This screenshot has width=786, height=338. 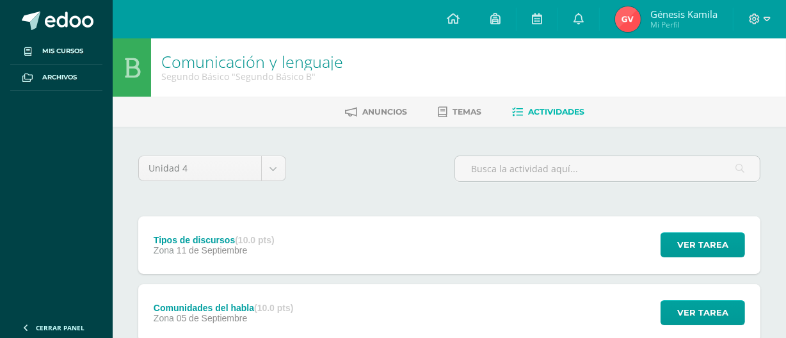 What do you see at coordinates (548, 112) in the screenshot?
I see `a: Actividades` at bounding box center [548, 112].